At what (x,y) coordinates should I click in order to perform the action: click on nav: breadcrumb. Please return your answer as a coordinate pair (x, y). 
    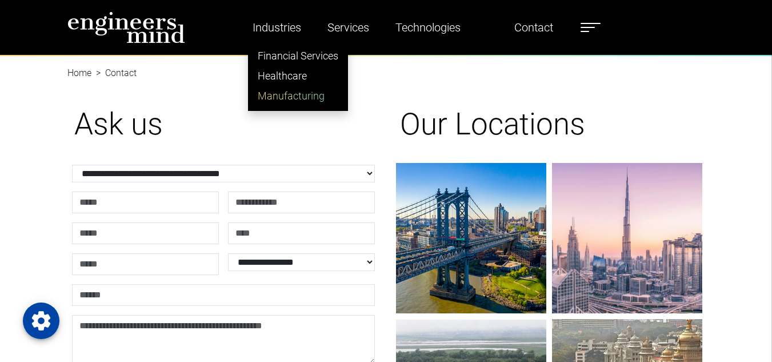
    Looking at the image, I should click on (386, 62).